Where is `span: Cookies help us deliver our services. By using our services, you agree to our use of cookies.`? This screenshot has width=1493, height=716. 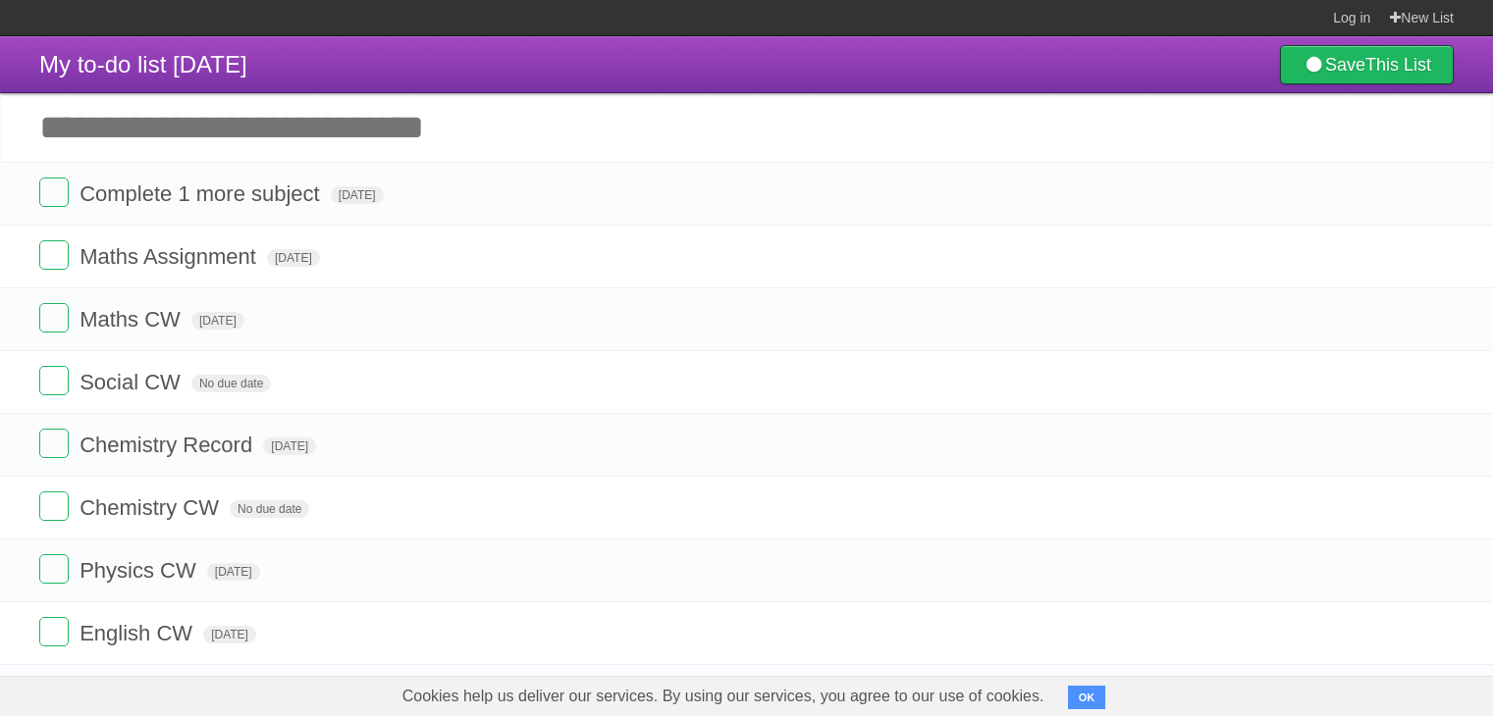
span: Cookies help us deliver our services. By using our services, you agree to our use of cookies. is located at coordinates (723, 697).